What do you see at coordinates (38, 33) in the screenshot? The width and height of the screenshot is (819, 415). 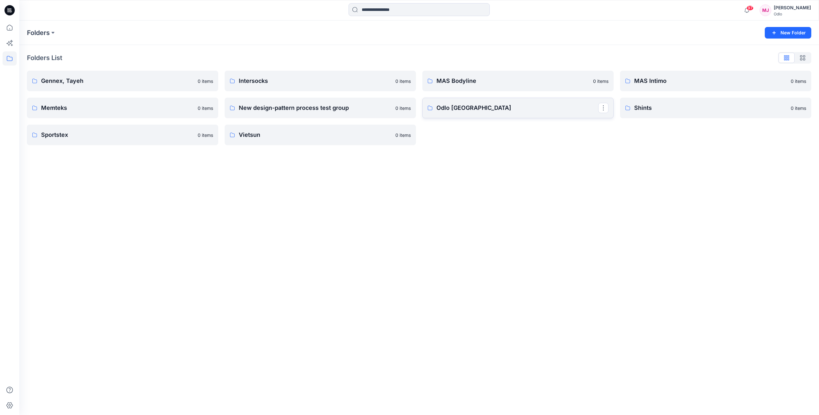 I see `a: Folders` at bounding box center [38, 33].